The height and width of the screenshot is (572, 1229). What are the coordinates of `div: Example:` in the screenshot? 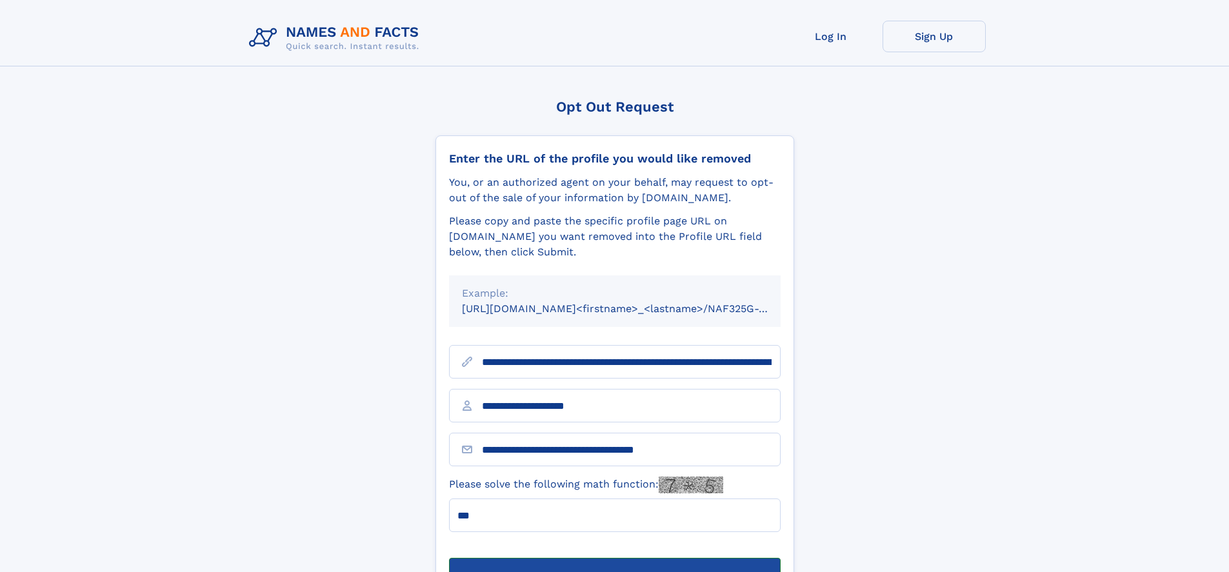 It's located at (615, 293).